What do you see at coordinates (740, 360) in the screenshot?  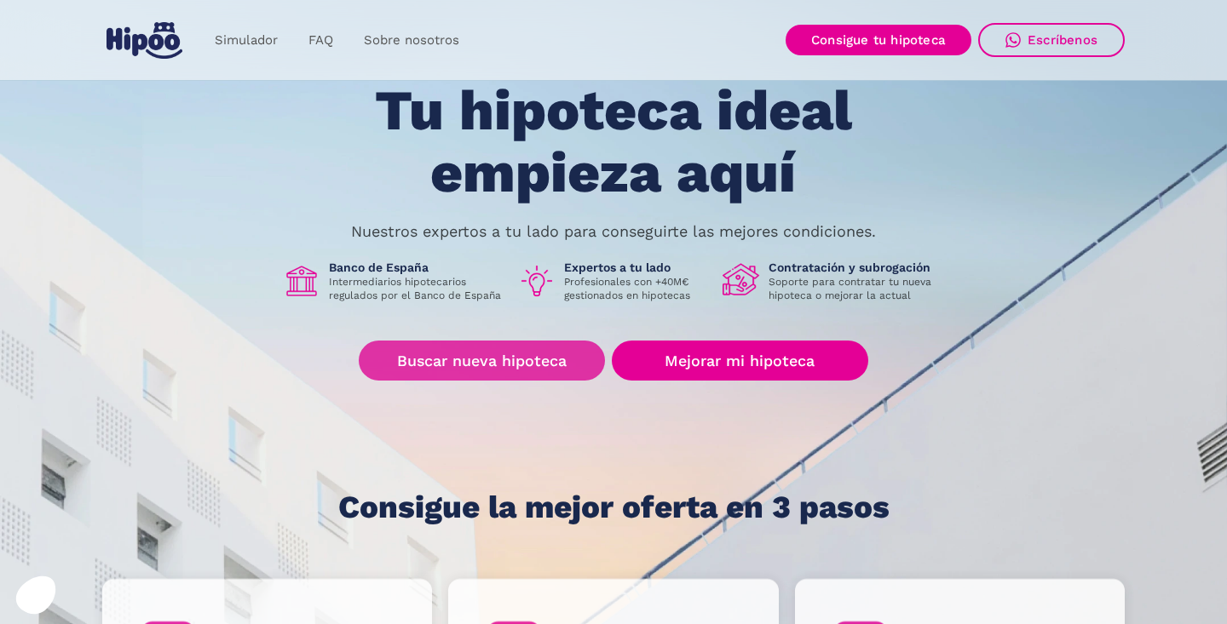 I see `a: Mejorar mi hipoteca` at bounding box center [740, 360].